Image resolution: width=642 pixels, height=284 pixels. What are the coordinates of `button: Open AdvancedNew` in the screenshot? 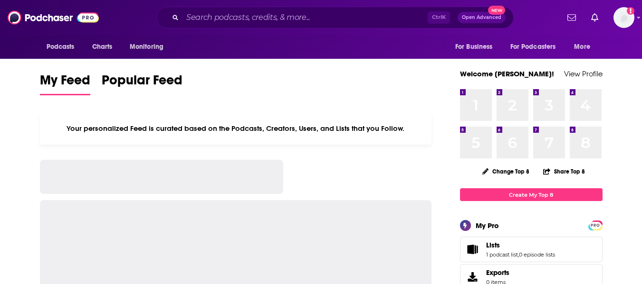 It's located at (481, 18).